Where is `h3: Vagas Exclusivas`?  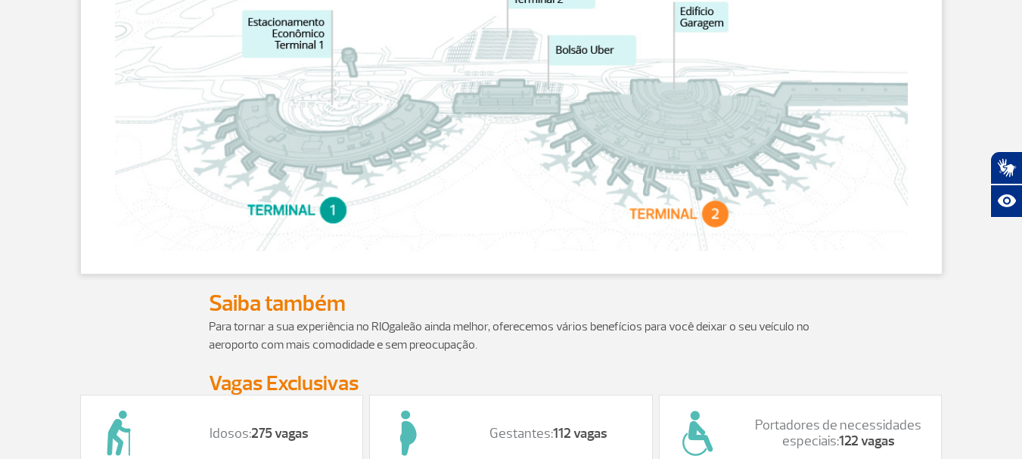
h3: Vagas Exclusivas is located at coordinates (512, 384).